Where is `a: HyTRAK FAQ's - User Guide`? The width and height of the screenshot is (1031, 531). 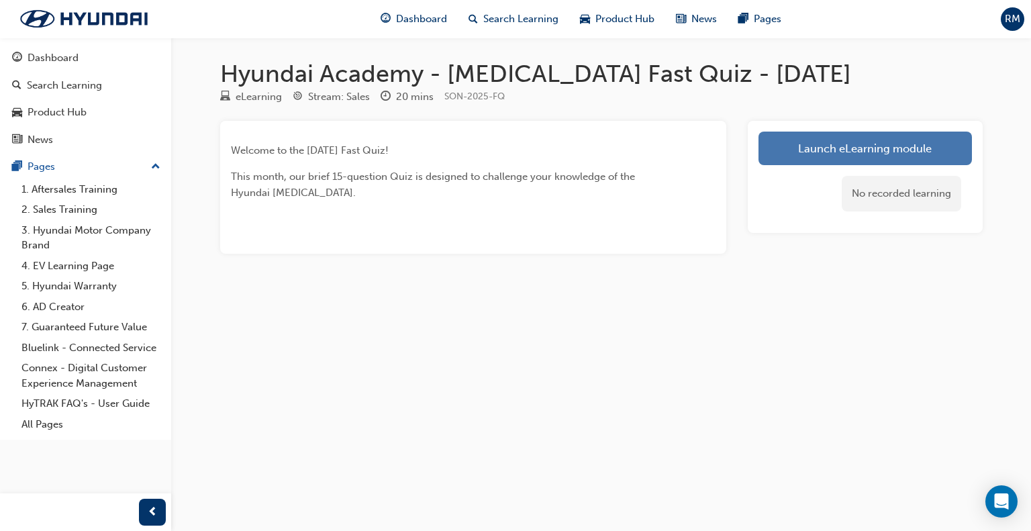 a: HyTRAK FAQ's - User Guide is located at coordinates (91, 403).